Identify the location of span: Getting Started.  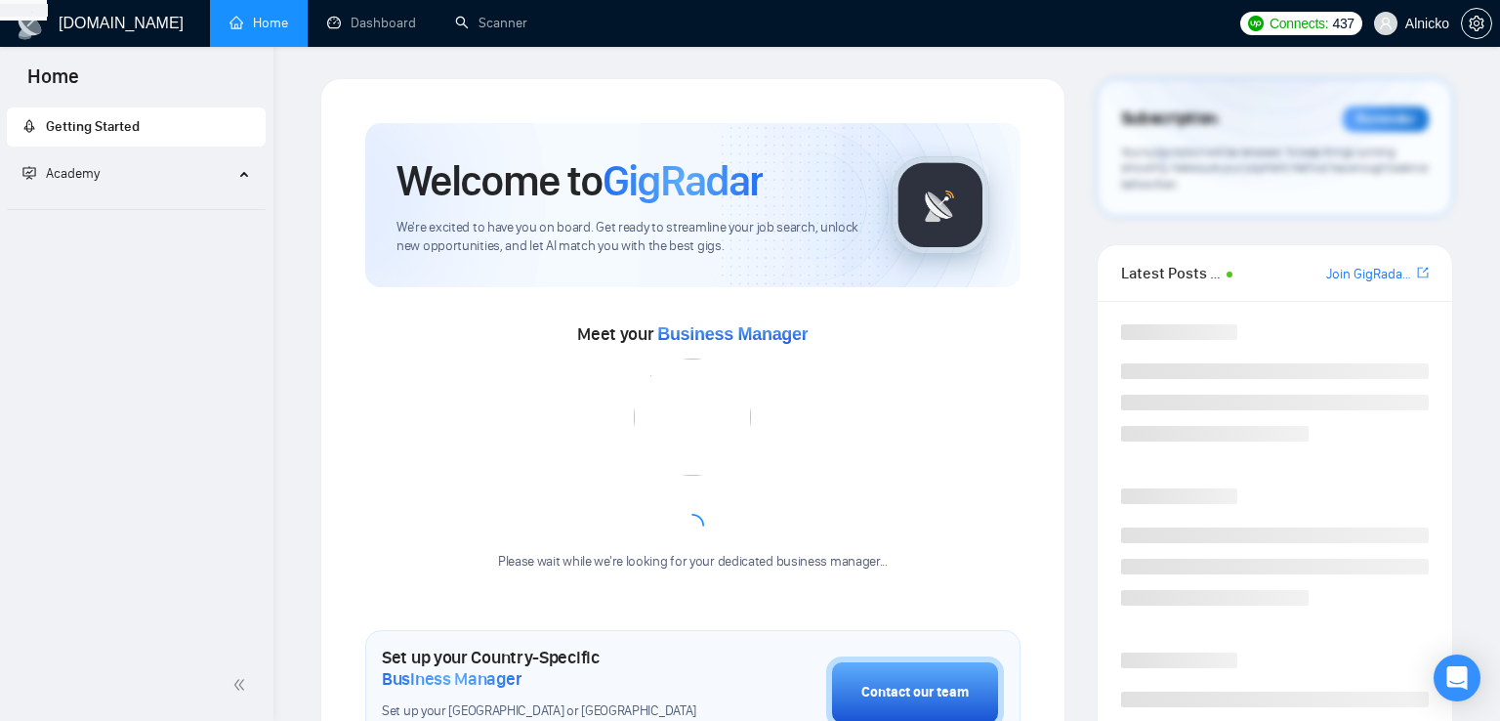
(93, 126).